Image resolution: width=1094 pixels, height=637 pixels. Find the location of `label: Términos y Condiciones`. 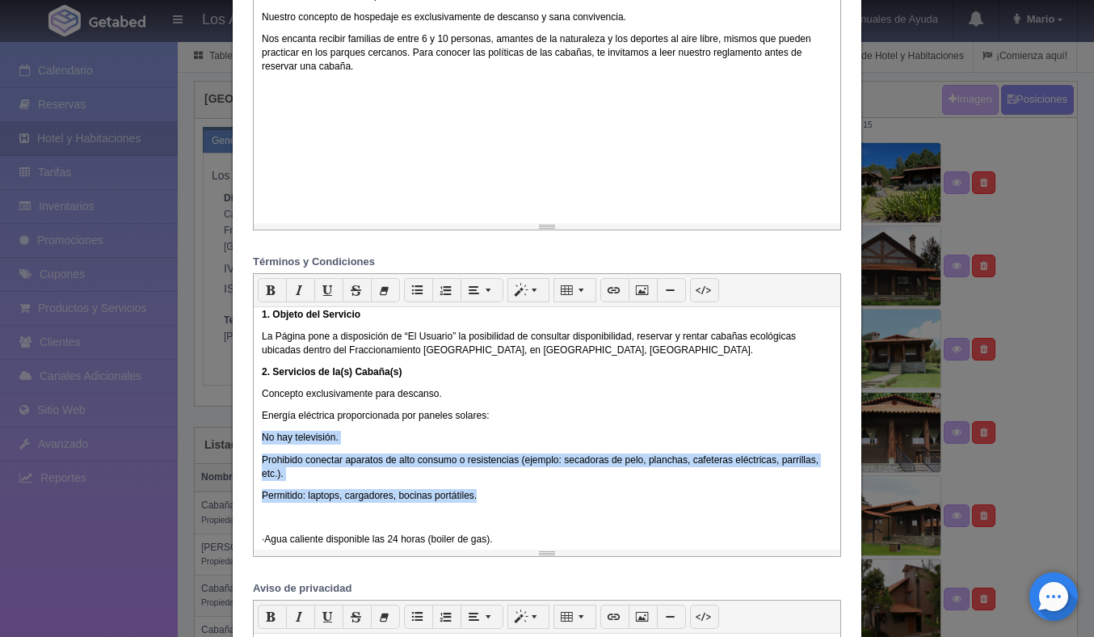

label: Términos y Condiciones is located at coordinates (547, 262).